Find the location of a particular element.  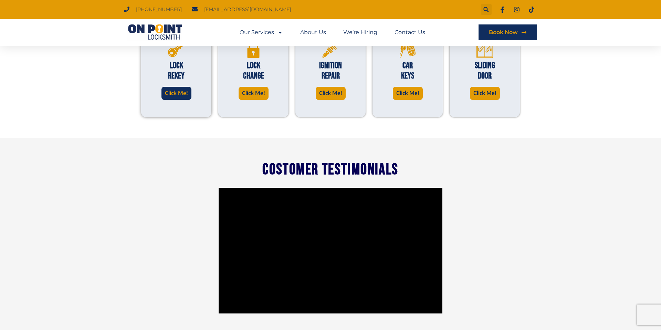

h2: Car Keys is located at coordinates (408, 71).